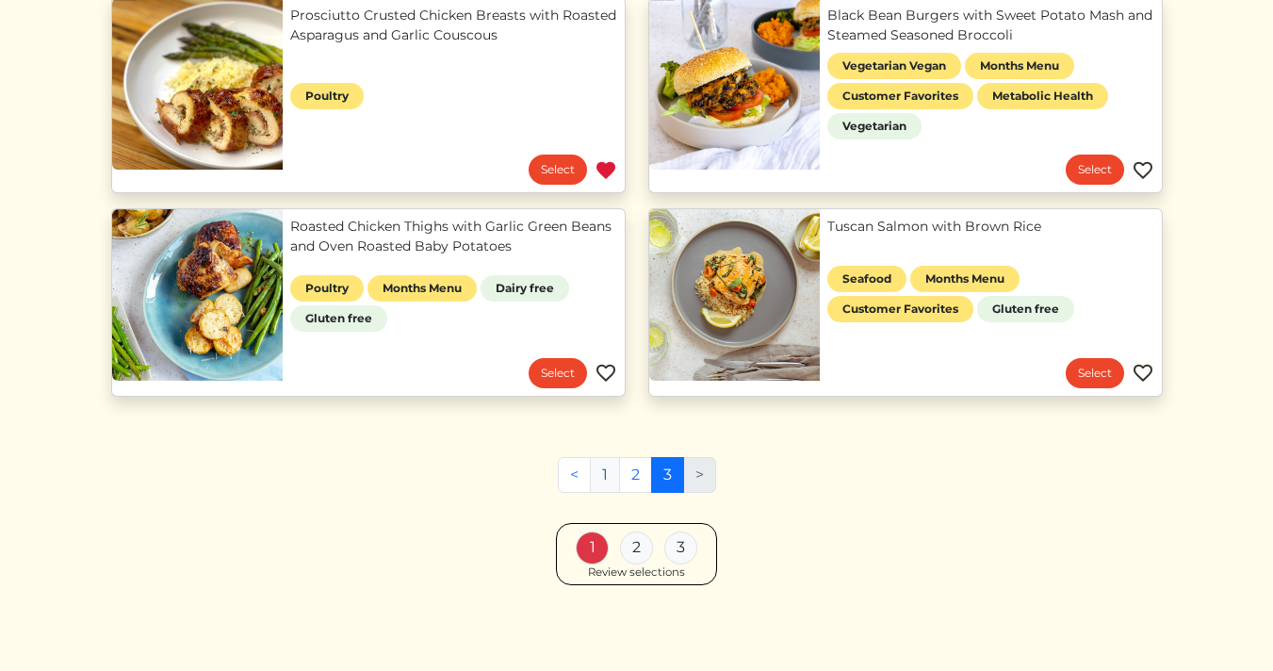 This screenshot has height=671, width=1273. What do you see at coordinates (667, 475) in the screenshot?
I see `a: 3` at bounding box center [667, 475].